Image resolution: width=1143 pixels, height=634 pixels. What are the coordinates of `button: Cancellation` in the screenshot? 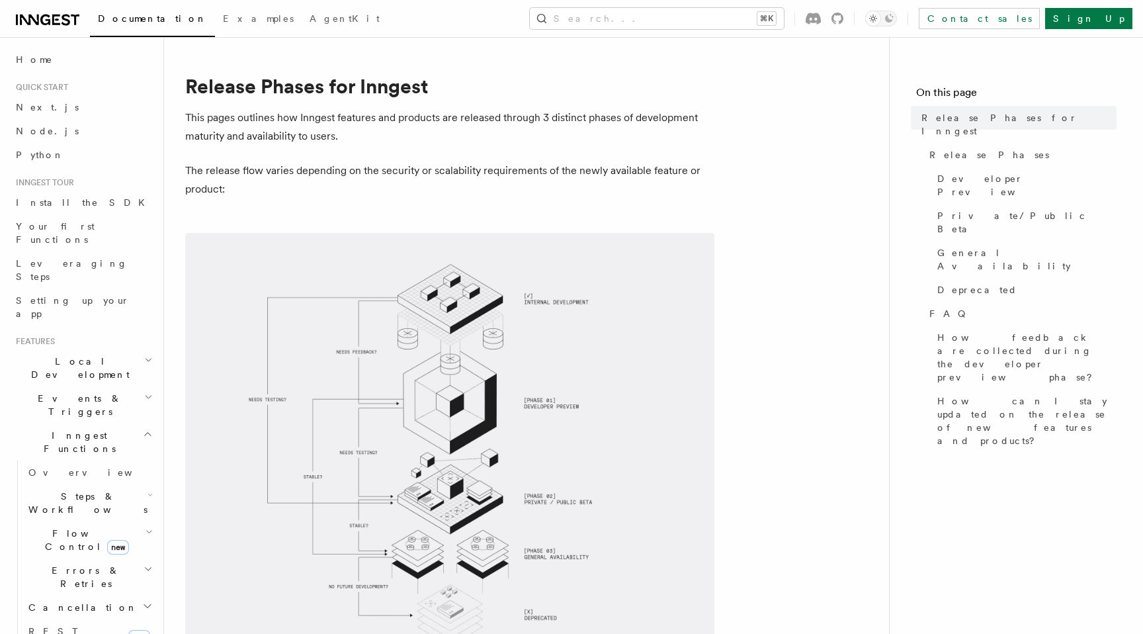 It's located at (89, 607).